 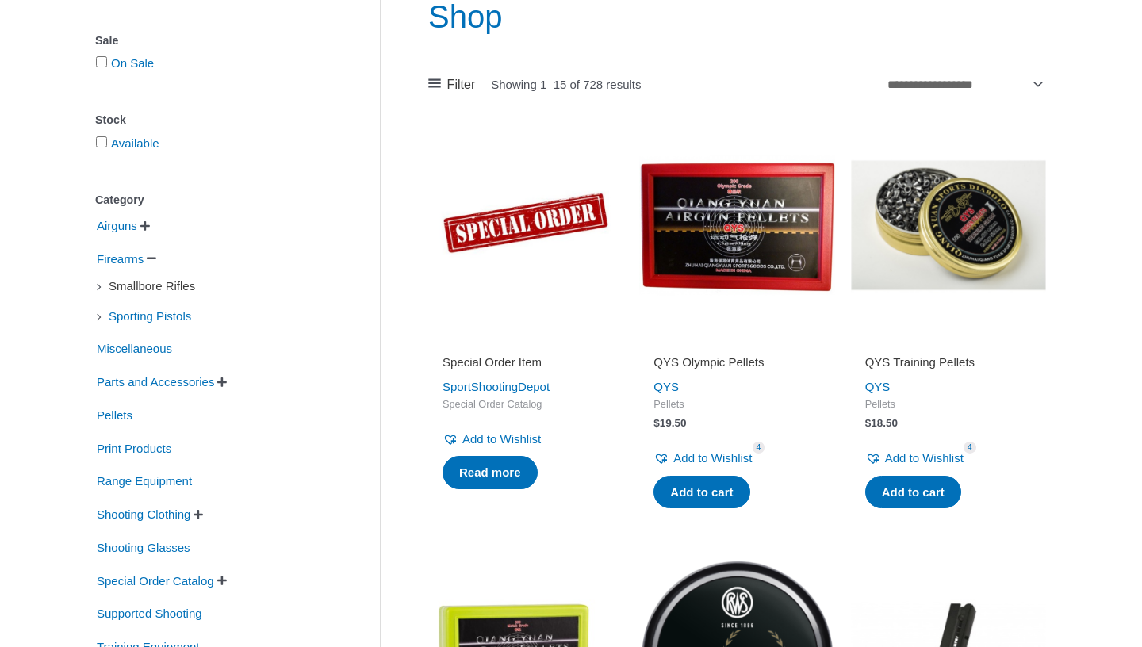 What do you see at coordinates (737, 225) in the screenshot?
I see `img: QYS Olympic Pellets` at bounding box center [737, 225].